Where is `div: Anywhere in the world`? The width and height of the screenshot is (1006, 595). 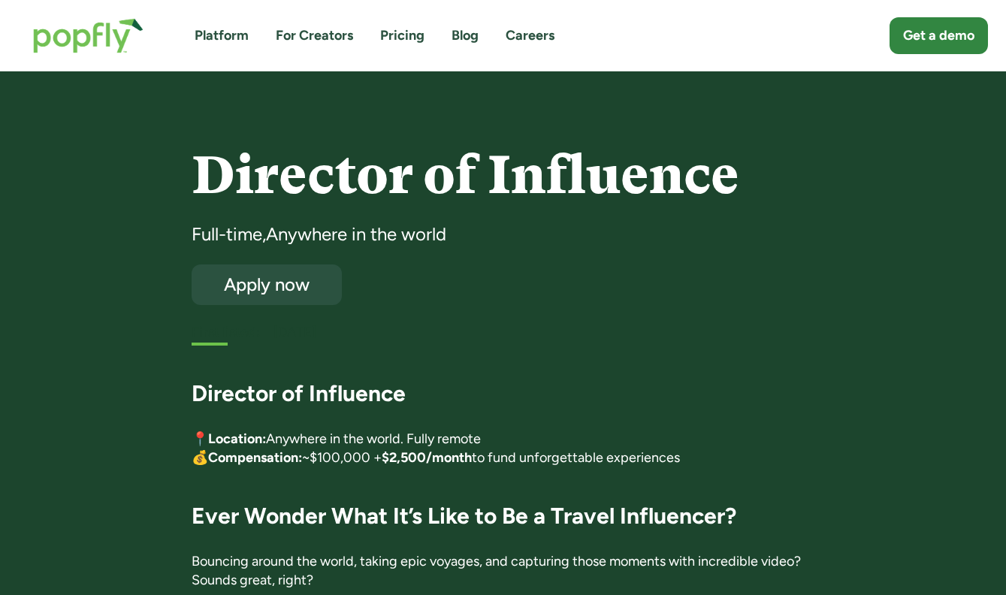 div: Anywhere in the world is located at coordinates (356, 235).